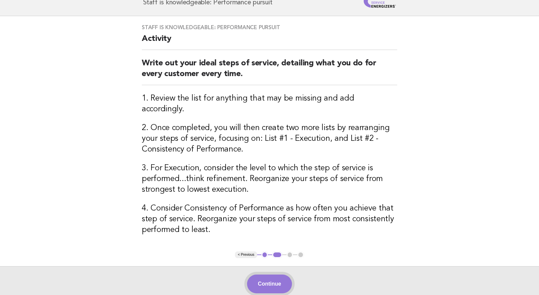 This screenshot has height=295, width=539. What do you see at coordinates (269, 179) in the screenshot?
I see `h3: 3. For Execution, consider the level to which the step of service is performed...think refinement...` at bounding box center [269, 179].